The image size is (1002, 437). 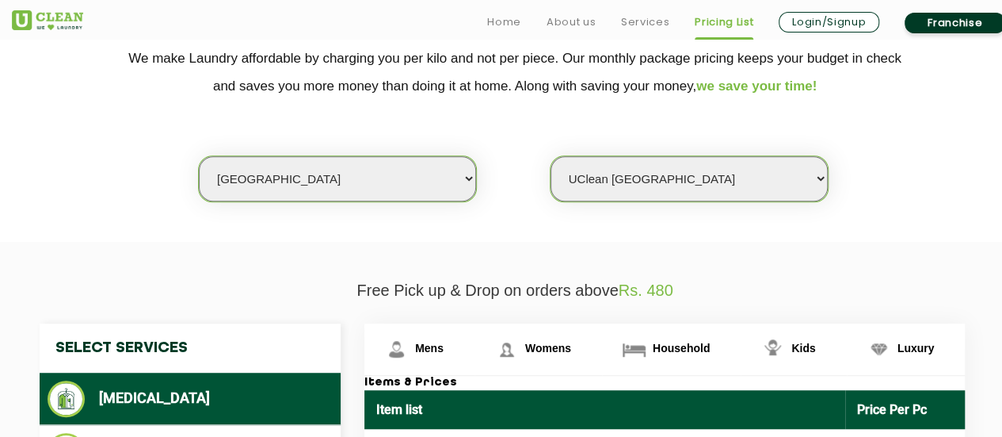 What do you see at coordinates (430, 348) in the screenshot?
I see `span: Mens` at bounding box center [430, 348].